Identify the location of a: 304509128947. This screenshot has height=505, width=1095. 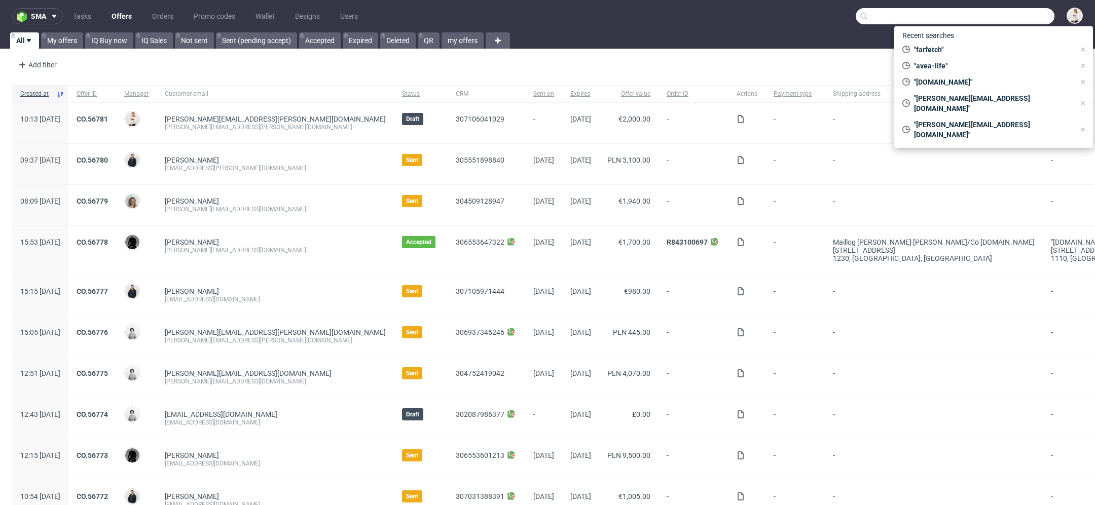
(480, 201).